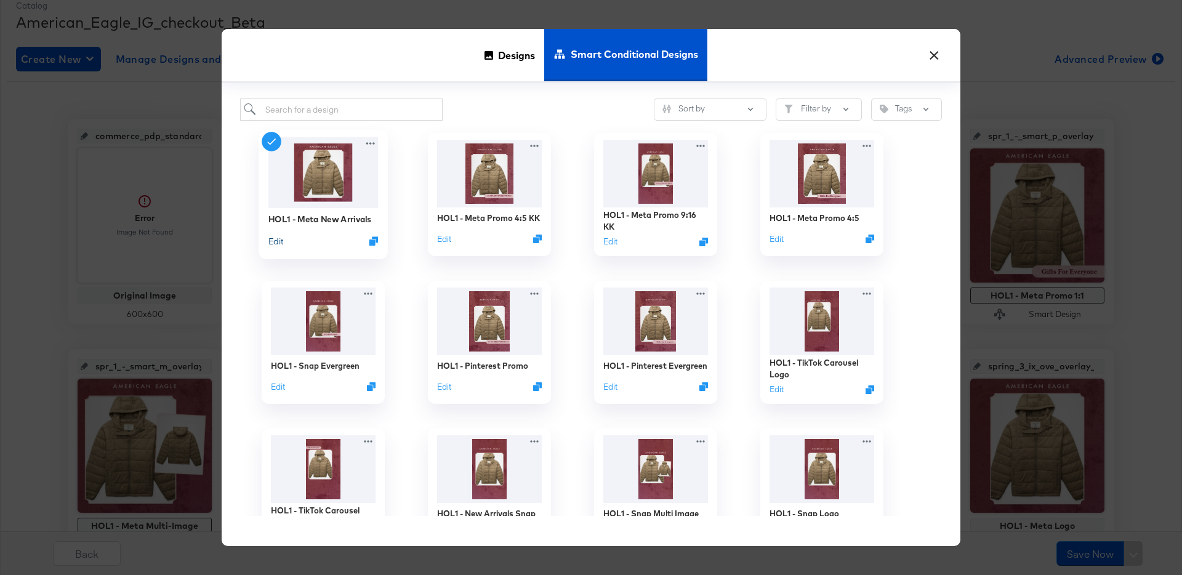 The width and height of the screenshot is (1182, 575). What do you see at coordinates (822, 174) in the screenshot?
I see `img: h7-GRt5U2rQxmujfTDklHg.jpg` at bounding box center [822, 174].